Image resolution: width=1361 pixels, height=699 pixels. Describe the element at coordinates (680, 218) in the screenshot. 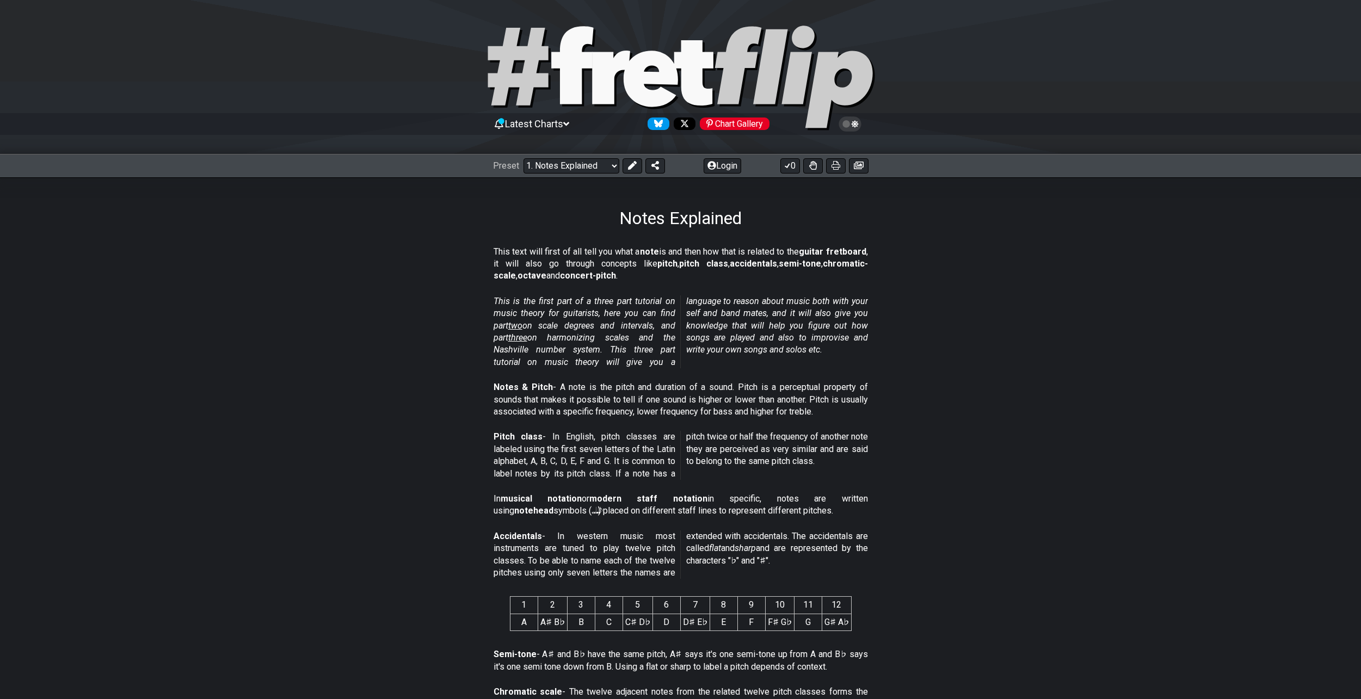

I see `h1: Notes Explained` at that location.